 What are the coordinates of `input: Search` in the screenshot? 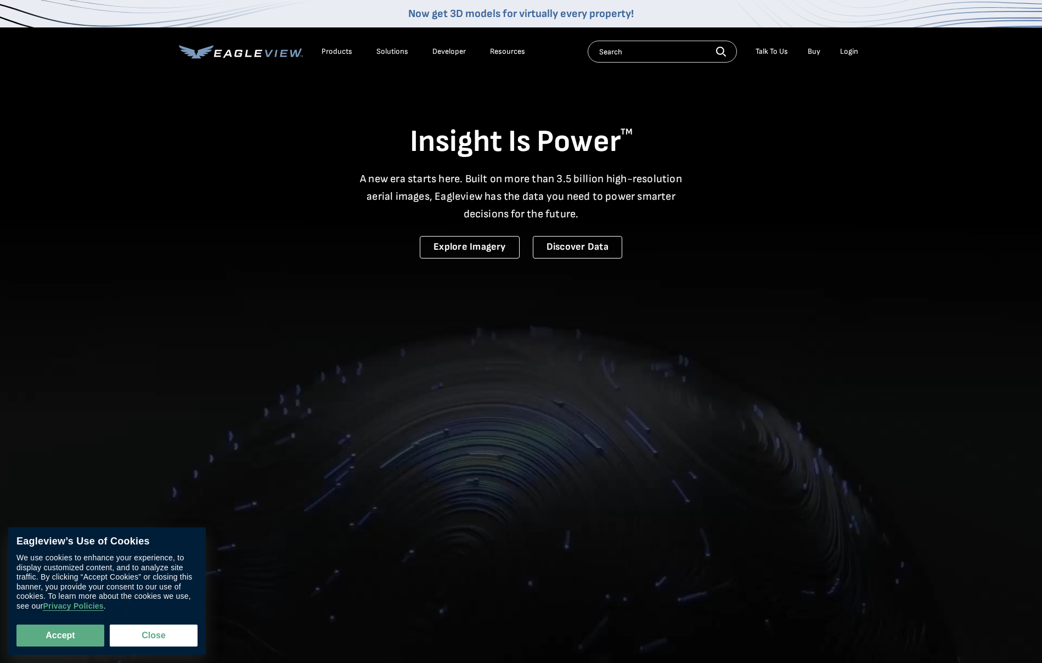 It's located at (662, 52).